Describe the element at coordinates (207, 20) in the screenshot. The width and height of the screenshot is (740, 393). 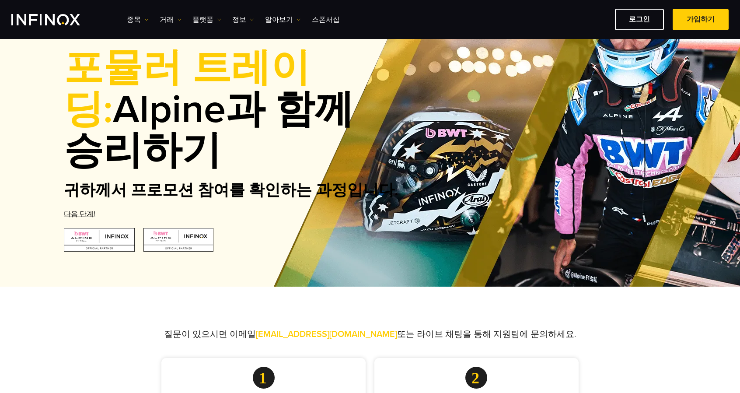
I see `a: 플랫폼` at that location.